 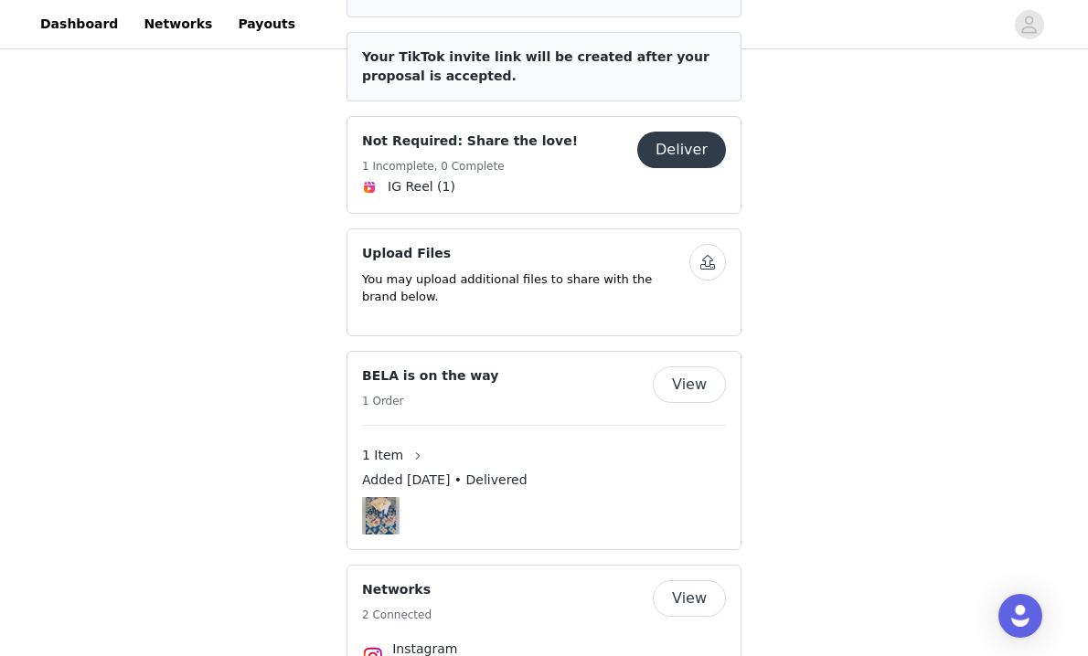 What do you see at coordinates (1028, 25) in the screenshot?
I see `div: avatar` at bounding box center [1028, 25].